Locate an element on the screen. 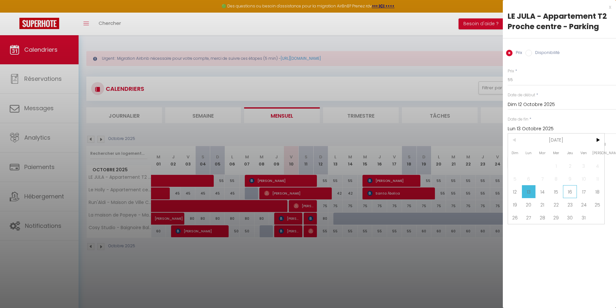 The height and width of the screenshot is (308, 616). span: 4 is located at coordinates (597, 166).